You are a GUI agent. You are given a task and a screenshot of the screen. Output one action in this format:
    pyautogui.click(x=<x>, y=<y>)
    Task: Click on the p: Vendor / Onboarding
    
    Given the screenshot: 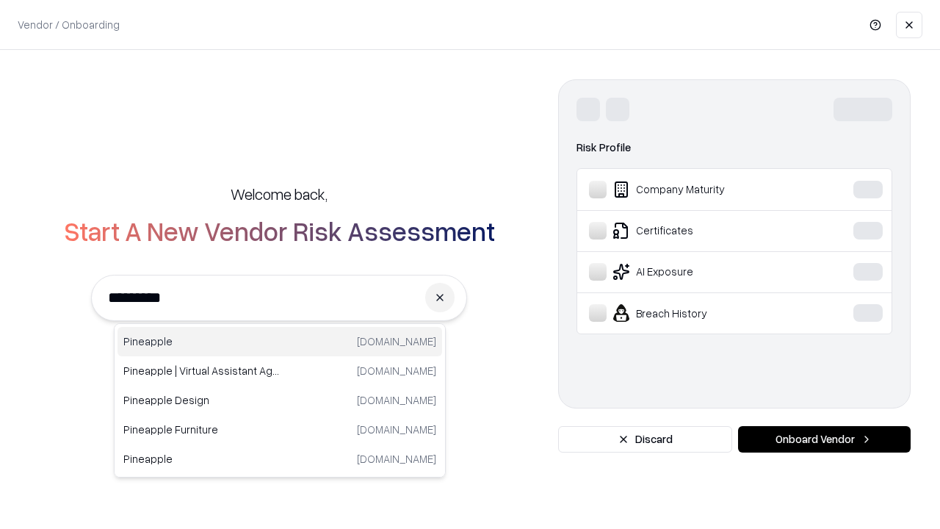 What is the action you would take?
    pyautogui.click(x=68, y=24)
    